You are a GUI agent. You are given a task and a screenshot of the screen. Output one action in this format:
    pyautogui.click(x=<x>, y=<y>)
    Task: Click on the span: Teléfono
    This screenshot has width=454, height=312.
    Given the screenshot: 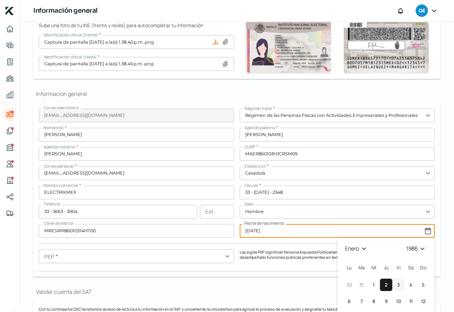 What is the action you would take?
    pyautogui.click(x=52, y=203)
    